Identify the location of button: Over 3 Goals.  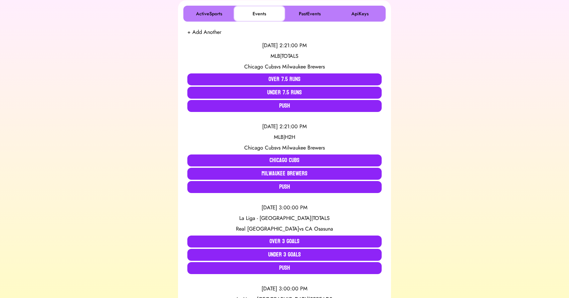
(284, 242).